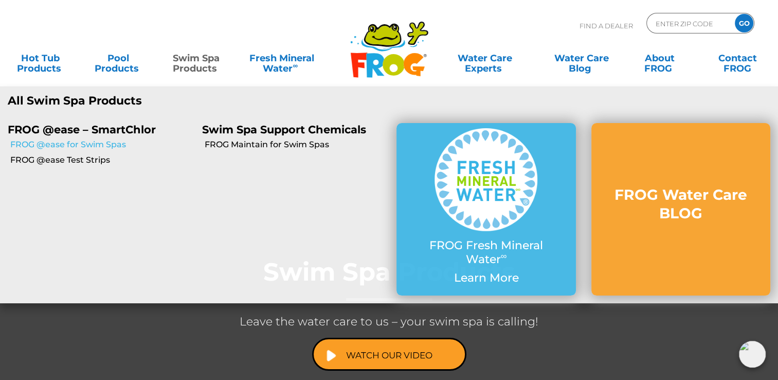 Image resolution: width=778 pixels, height=380 pixels. What do you see at coordinates (389, 354) in the screenshot?
I see `a: Watch Our Video` at bounding box center [389, 354].